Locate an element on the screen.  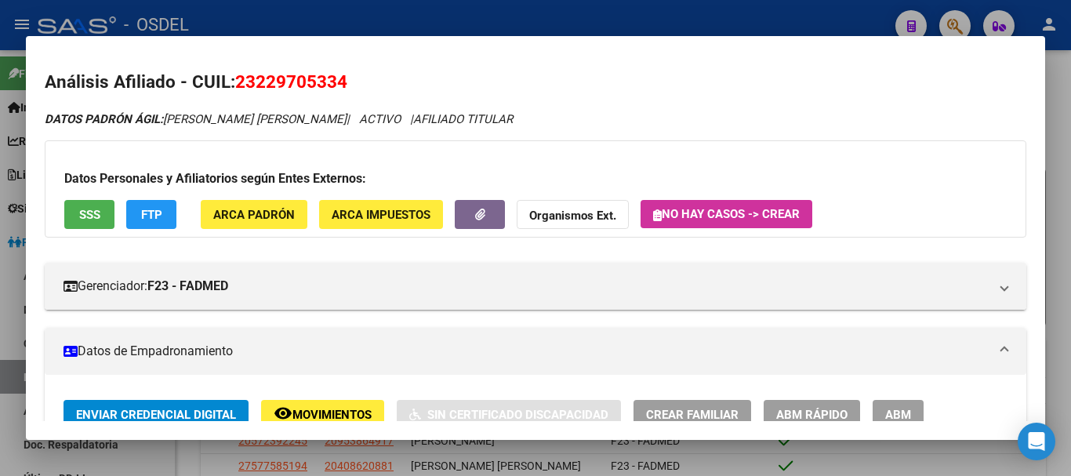
span: ARCA Padrón is located at coordinates (254, 215).